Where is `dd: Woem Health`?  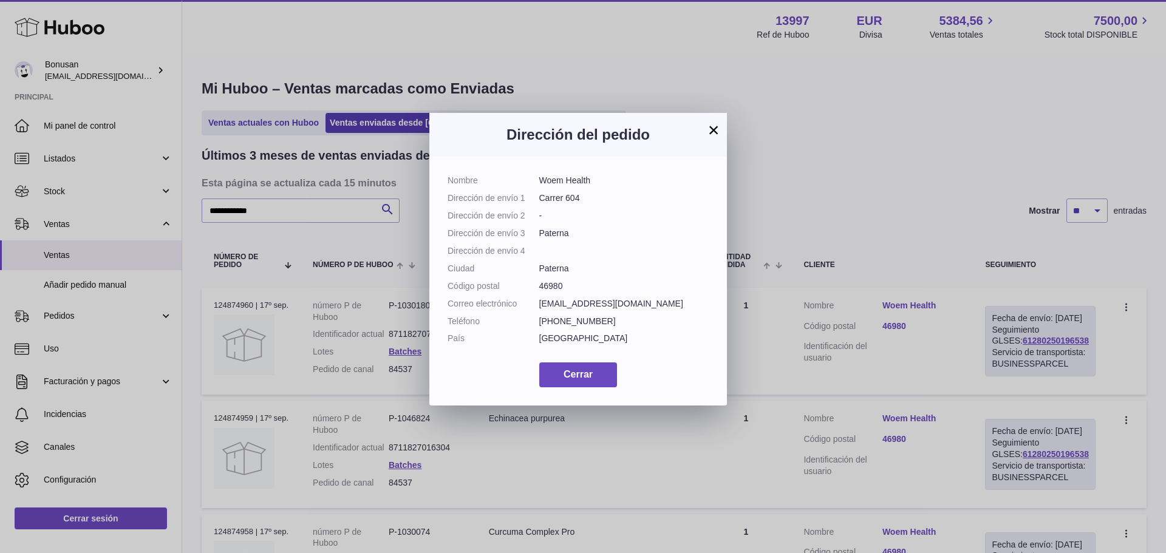 dd: Woem Health is located at coordinates (624, 180).